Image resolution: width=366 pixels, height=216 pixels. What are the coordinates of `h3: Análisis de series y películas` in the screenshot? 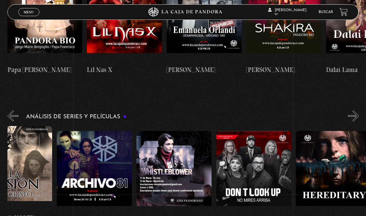 It's located at (76, 117).